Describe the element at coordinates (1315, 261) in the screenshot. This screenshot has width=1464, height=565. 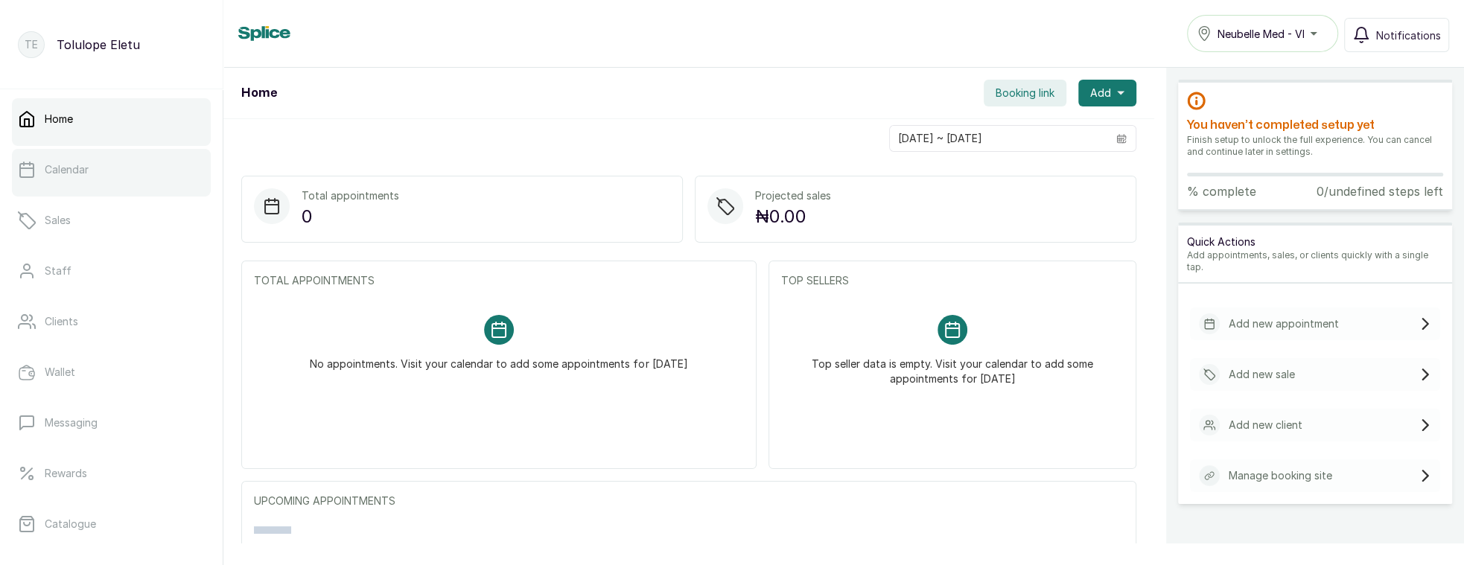
I see `p: Add appointments, sales, or clients quickly with a single tap.` at that location.